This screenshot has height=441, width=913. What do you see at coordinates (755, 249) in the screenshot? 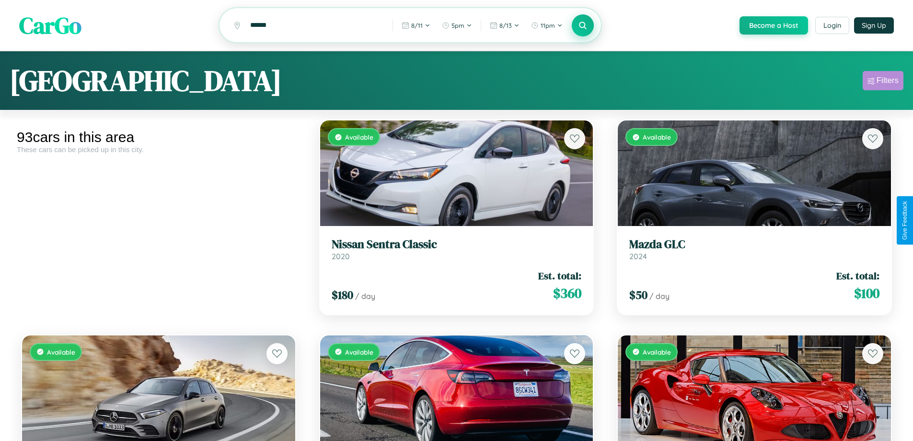
I see `a: Mazda GLC2024` at bounding box center [755, 249].